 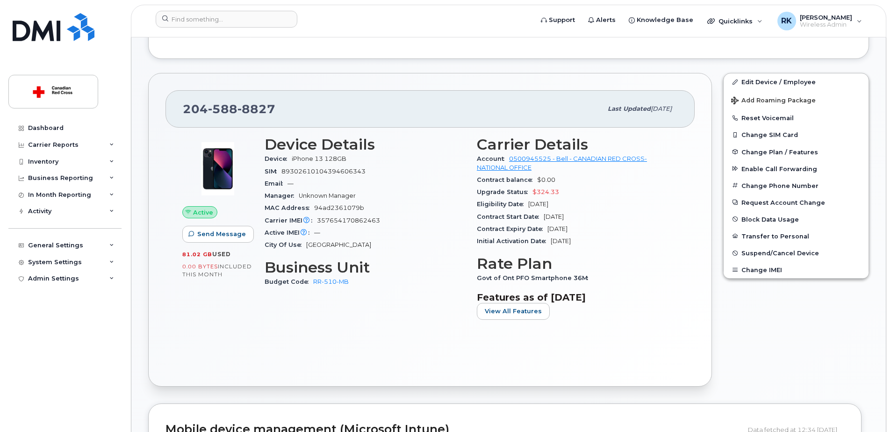 I want to click on h3: Business Unit, so click(x=365, y=267).